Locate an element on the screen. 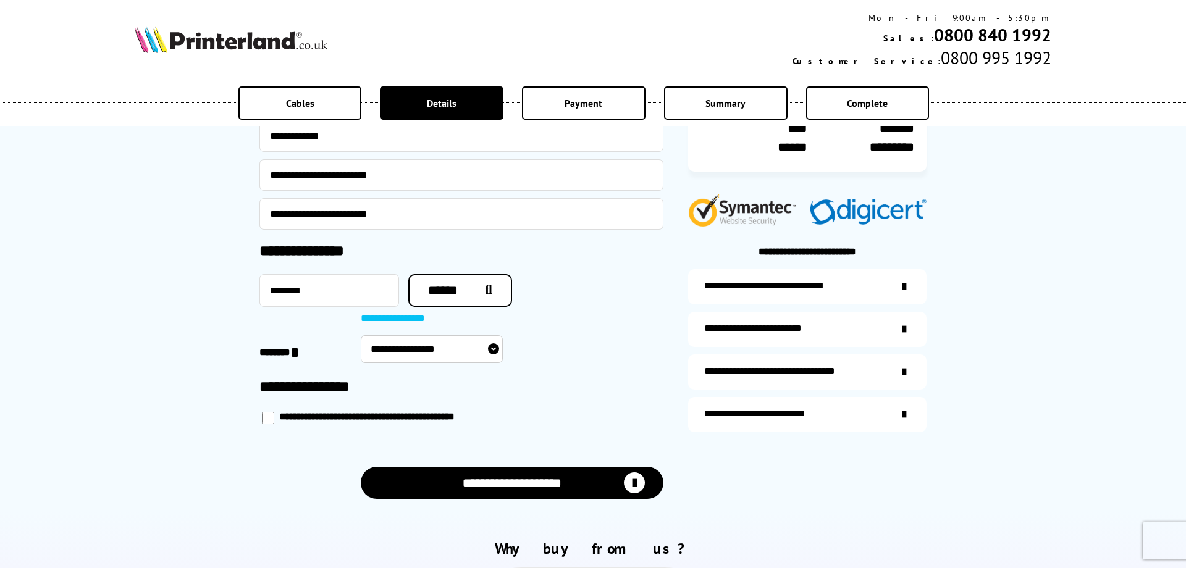 The width and height of the screenshot is (1186, 568). span: Payment is located at coordinates (583, 103).